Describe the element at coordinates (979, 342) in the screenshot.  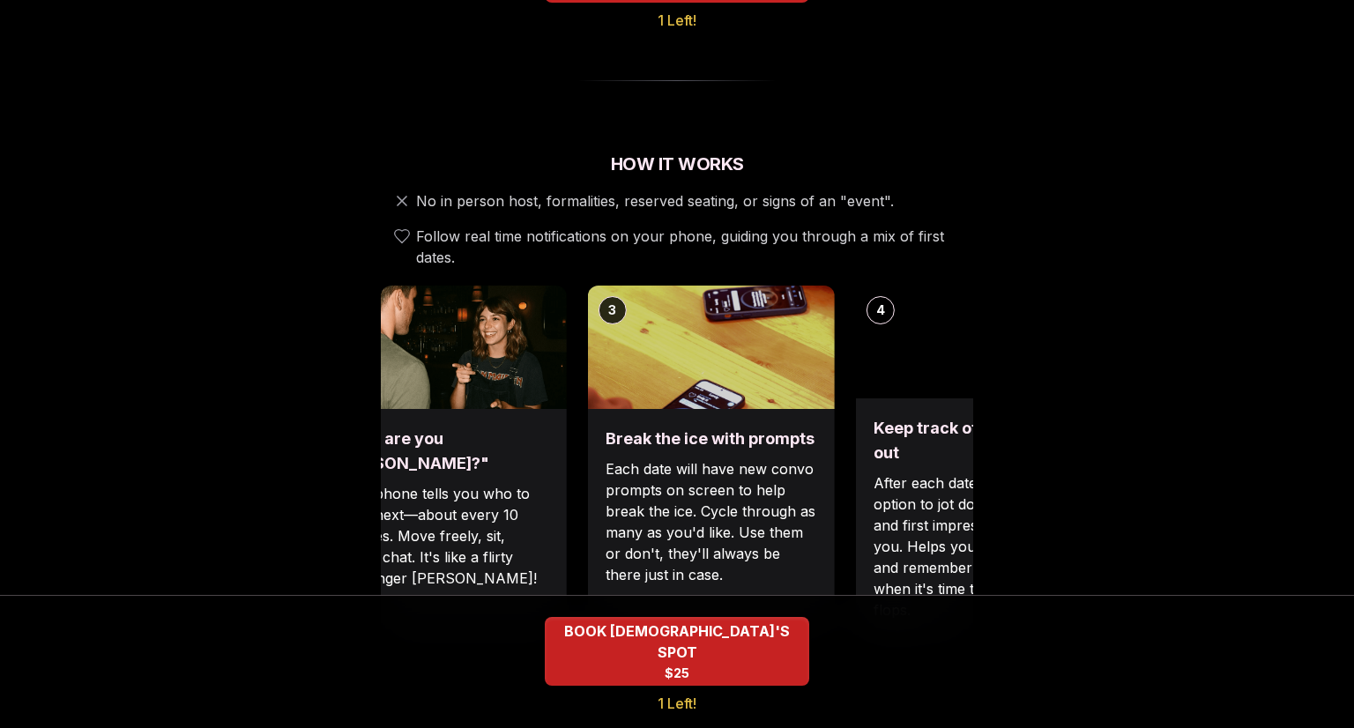
I see `img: Keep track of who stood out` at that location.